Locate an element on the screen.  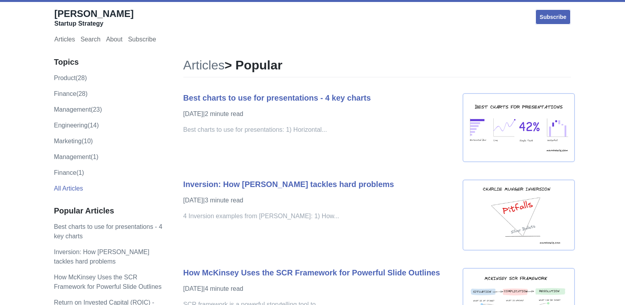
a: All Articles is located at coordinates (69, 188).